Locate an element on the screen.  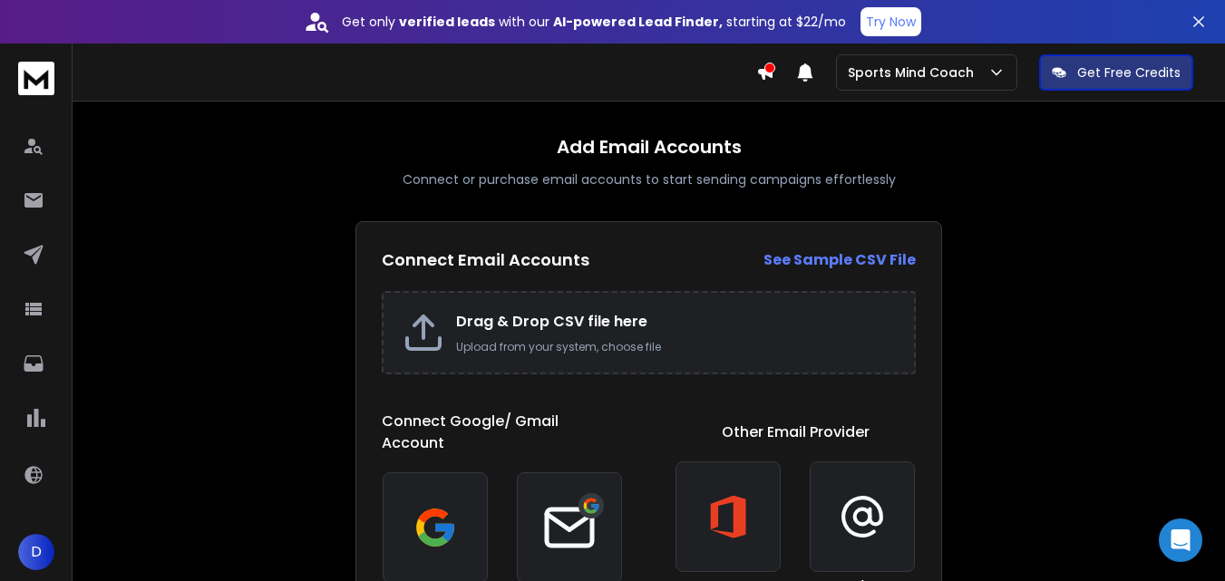
button: Try Now is located at coordinates (891, 22).